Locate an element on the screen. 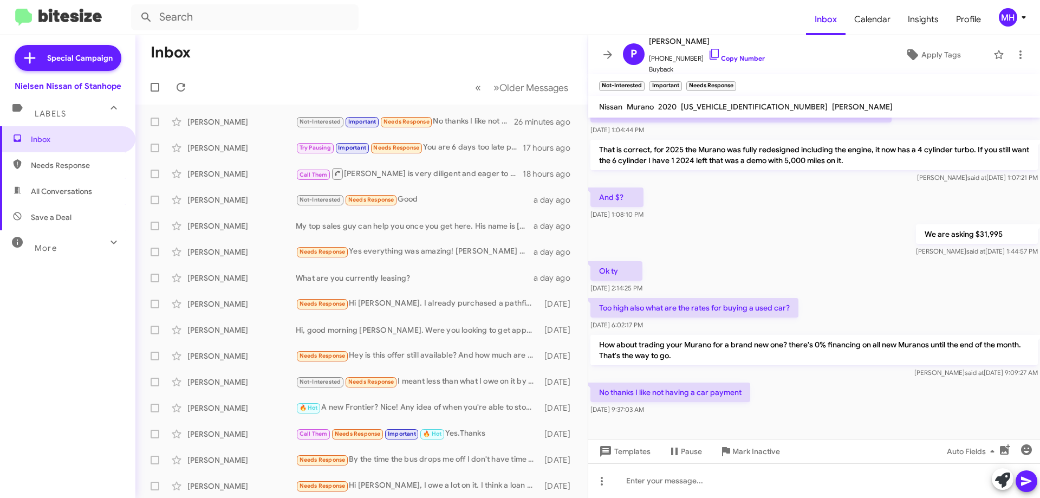 The height and width of the screenshot is (498, 1040). a: Profile is located at coordinates (968, 19).